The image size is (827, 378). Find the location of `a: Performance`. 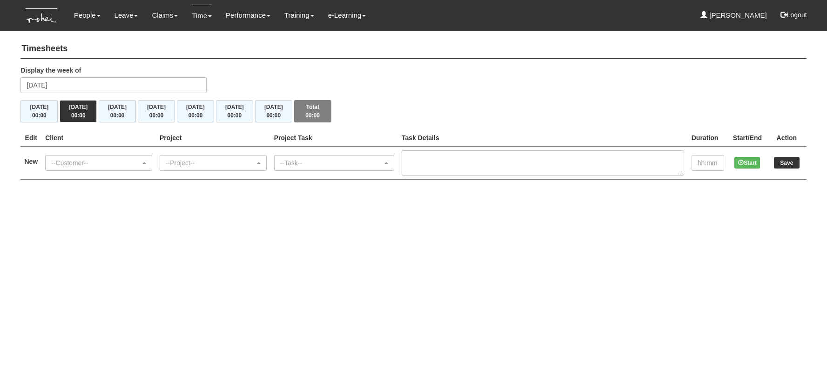

a: Performance is located at coordinates (248, 15).